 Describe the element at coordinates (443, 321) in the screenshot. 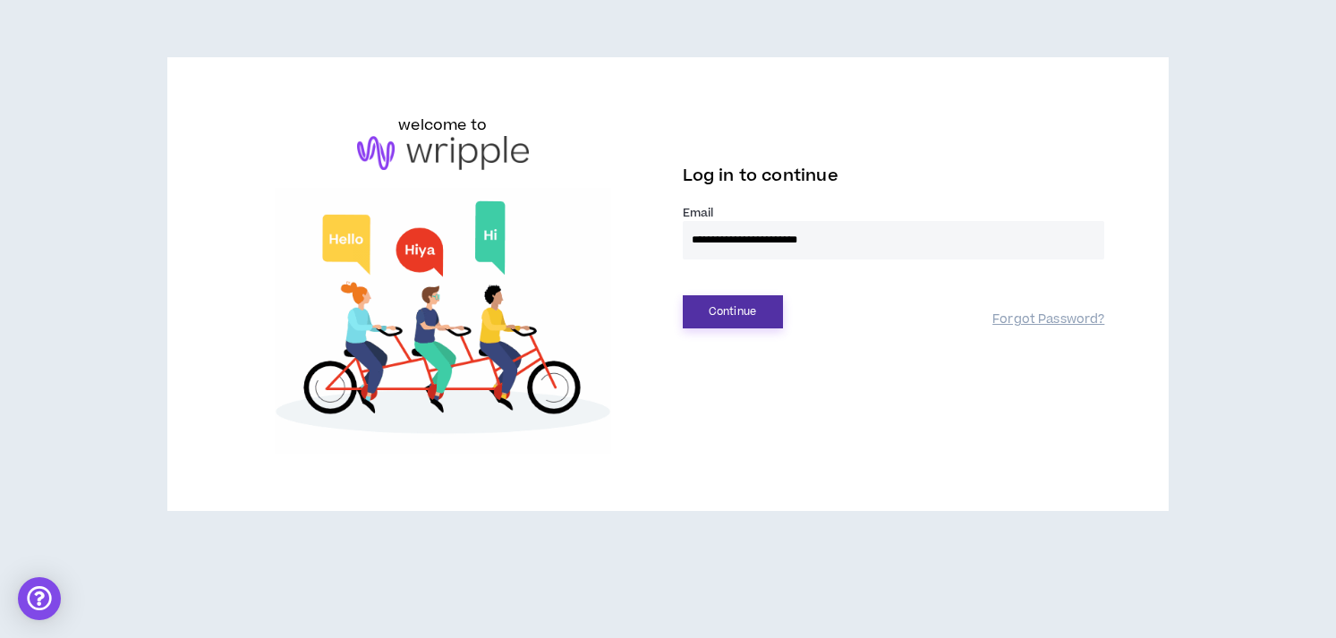

I see `img: Welcome to Wripple` at that location.